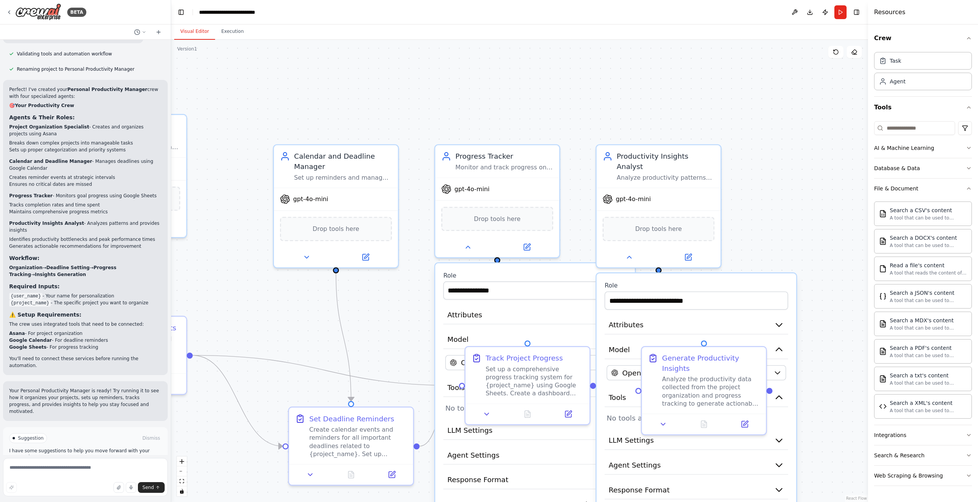  Describe the element at coordinates (498, 201) in the screenshot. I see `div: Progress TrackerMonitor and track progress on goals by updating task statuses, measuring completi...` at that location.